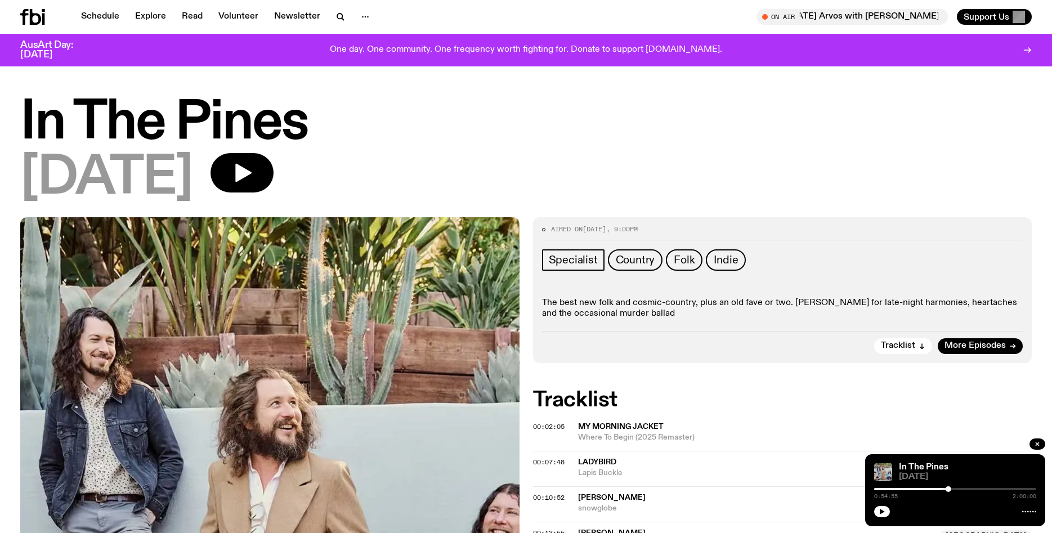 The image size is (1052, 533). I want to click on button: 00:07:48, so click(549, 462).